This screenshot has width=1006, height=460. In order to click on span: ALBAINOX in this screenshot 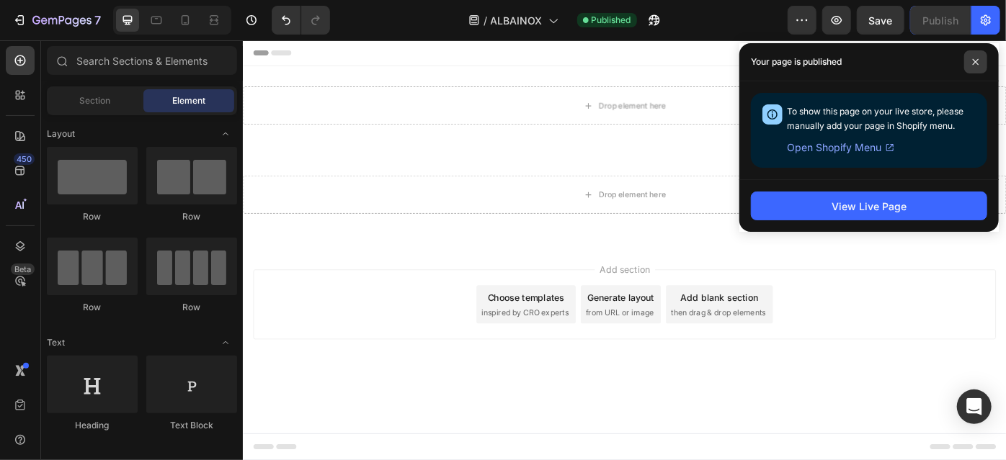, I will do `click(517, 20)`.